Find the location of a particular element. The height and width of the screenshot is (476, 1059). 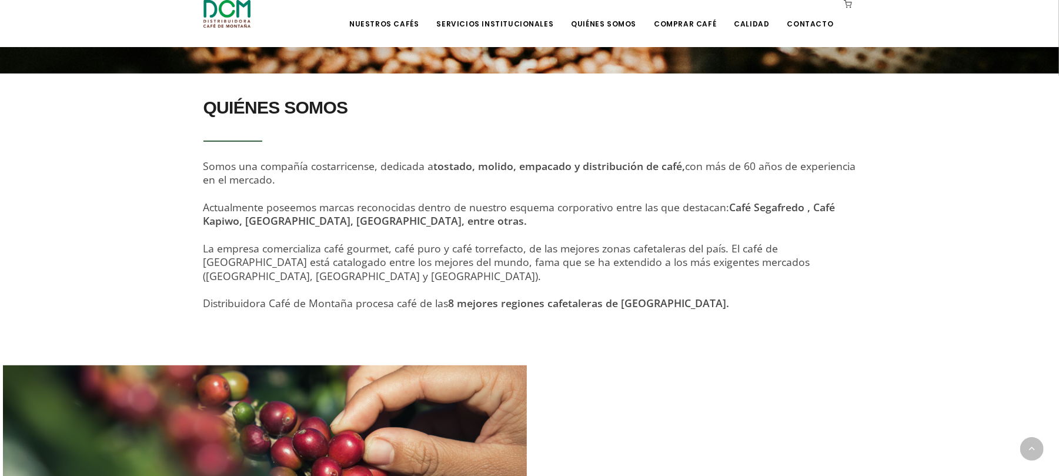

span: Somos una compañía costarricense, dedicada a con más de 60 años de experiencia en el mercado. is located at coordinates (530, 172).